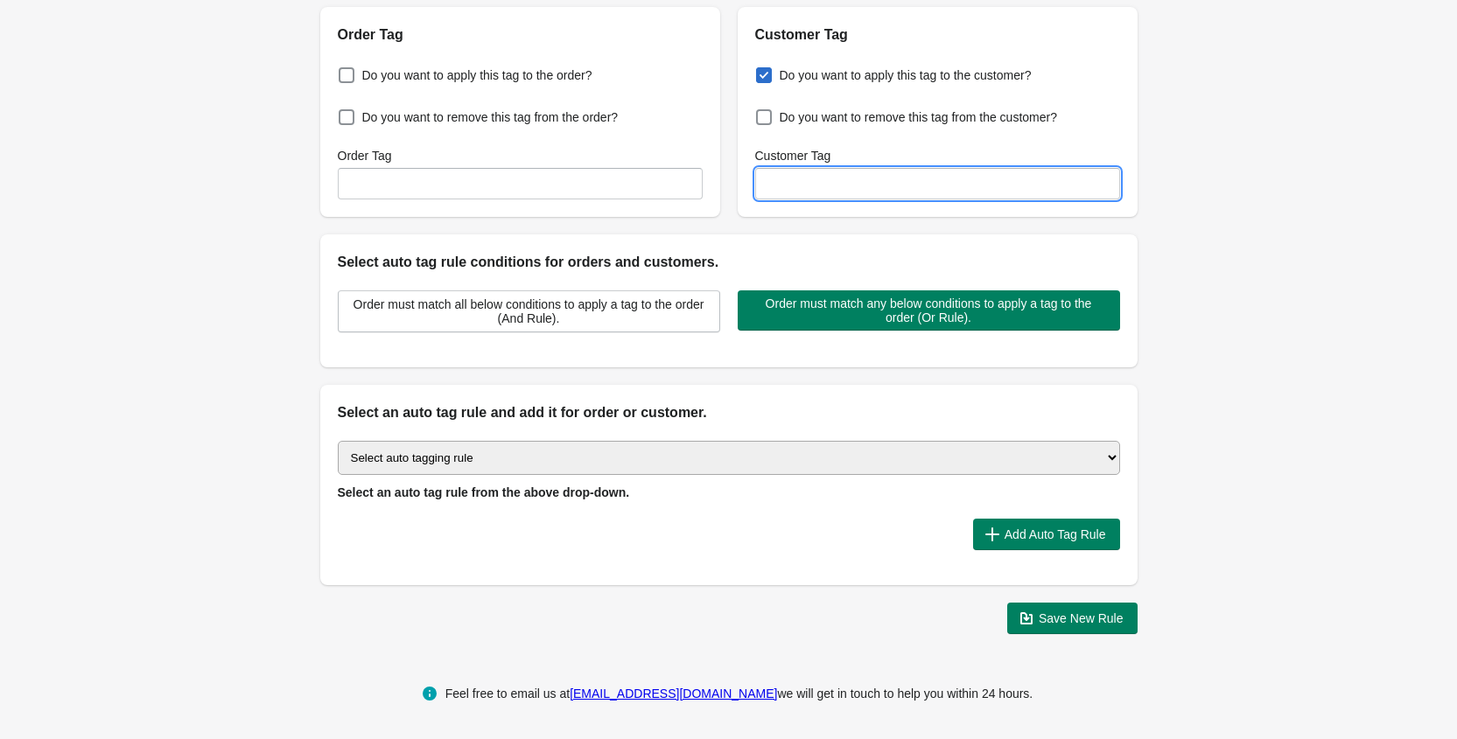 The height and width of the screenshot is (739, 1457). I want to click on span: Add Auto Tag Rule, so click(1055, 535).